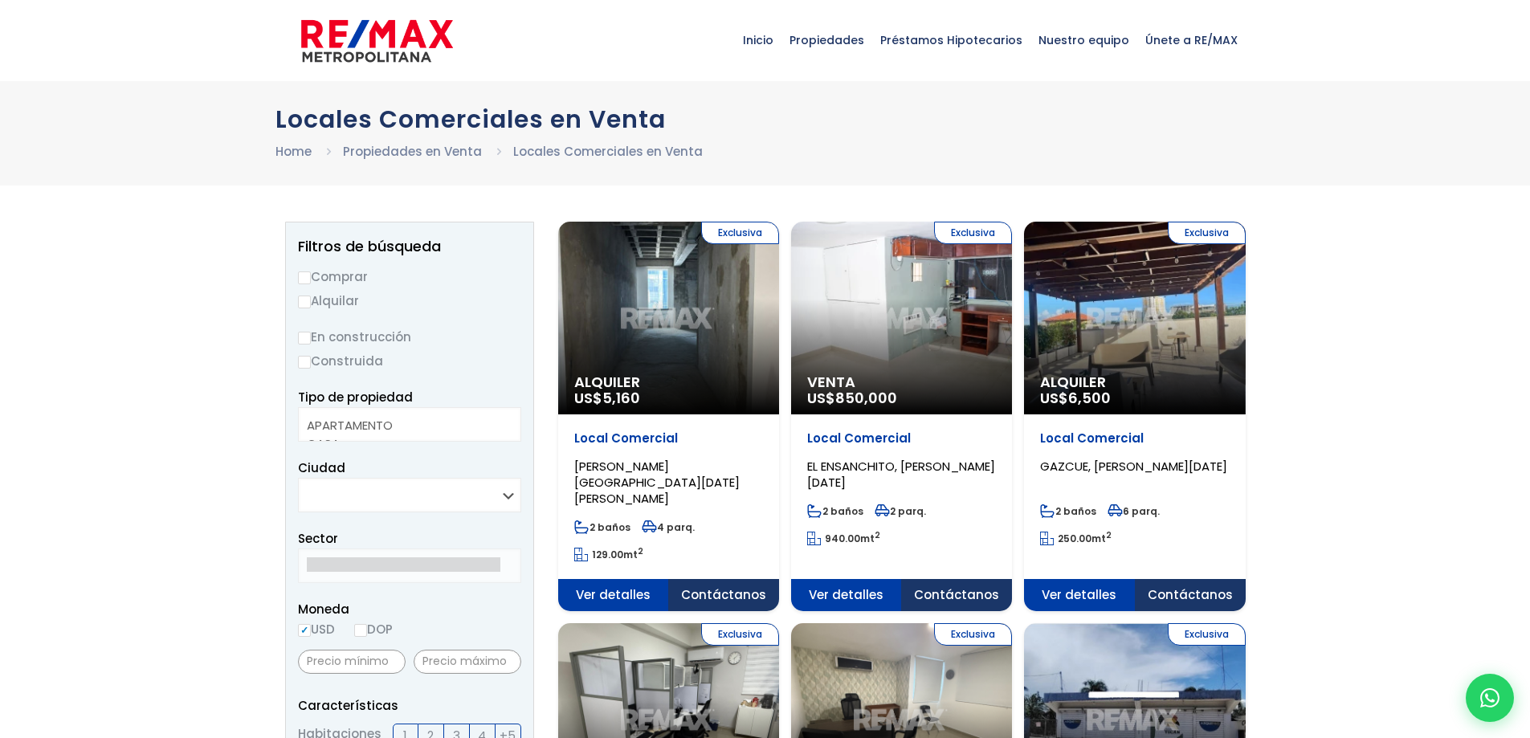 The image size is (1530, 738). What do you see at coordinates (1133, 511) in the screenshot?
I see `span: 6 parq.` at bounding box center [1133, 511].